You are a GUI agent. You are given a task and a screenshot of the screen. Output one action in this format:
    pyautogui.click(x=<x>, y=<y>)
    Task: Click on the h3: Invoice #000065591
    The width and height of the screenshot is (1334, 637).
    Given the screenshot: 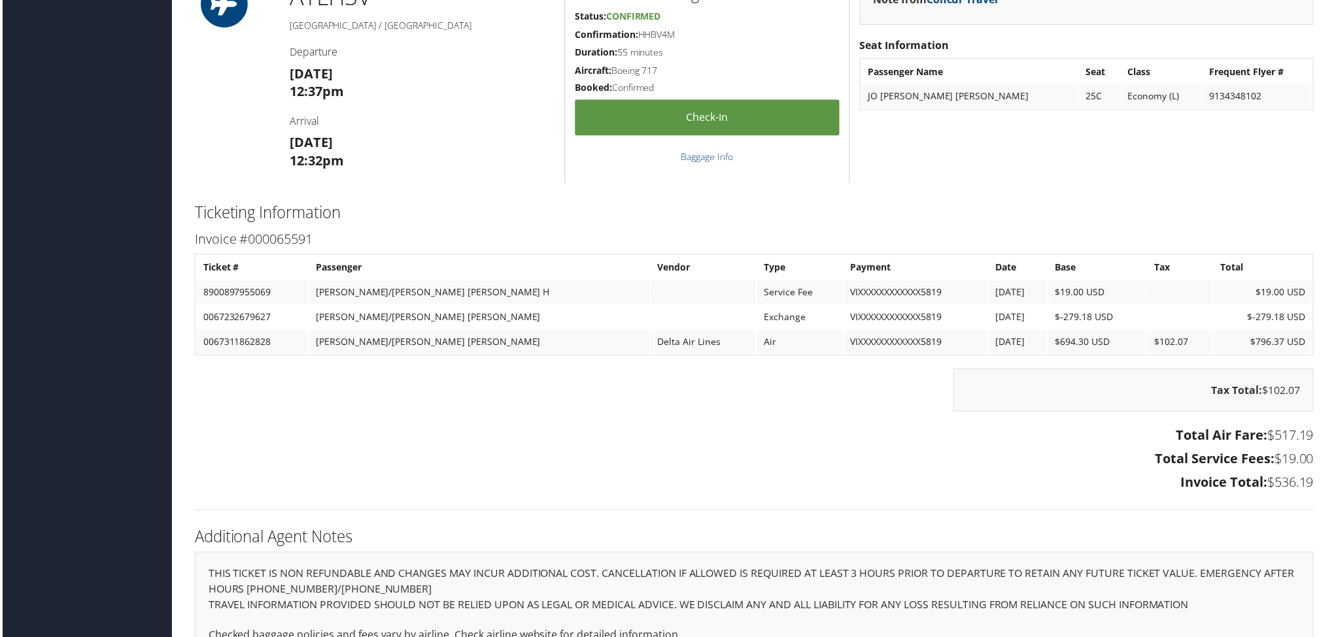 What is the action you would take?
    pyautogui.click(x=755, y=241)
    